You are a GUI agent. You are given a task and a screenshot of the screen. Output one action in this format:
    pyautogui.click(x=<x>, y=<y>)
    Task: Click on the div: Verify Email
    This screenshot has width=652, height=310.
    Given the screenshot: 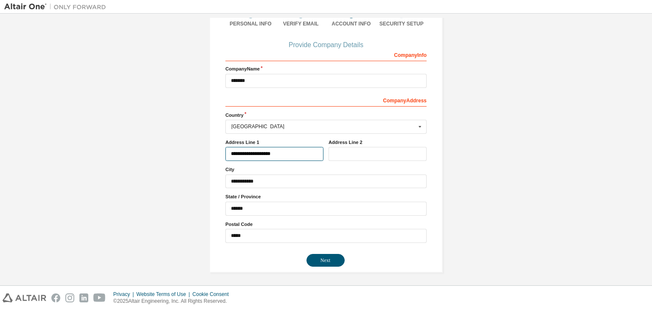 What is the action you would take?
    pyautogui.click(x=301, y=24)
    